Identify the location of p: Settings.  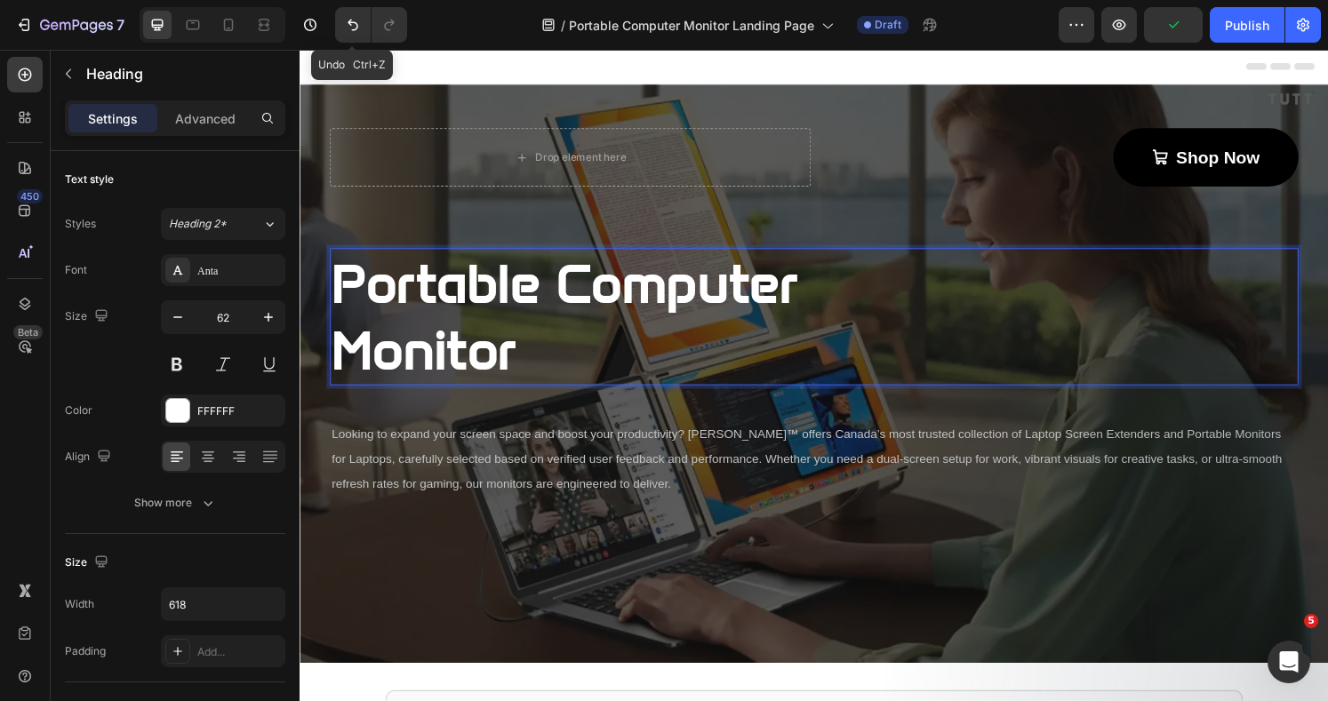
(113, 118).